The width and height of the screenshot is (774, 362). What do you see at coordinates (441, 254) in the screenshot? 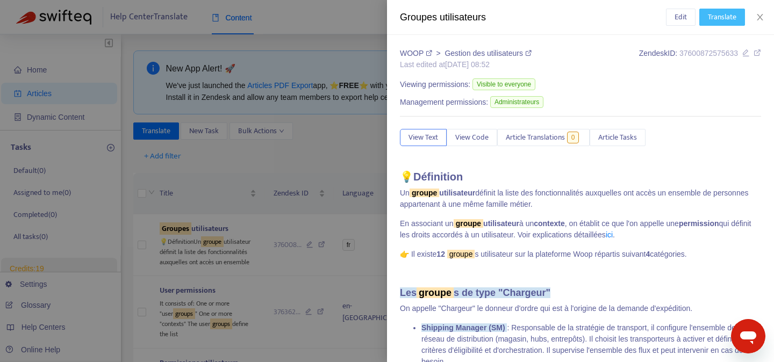
I see `strong: 12` at bounding box center [441, 254].